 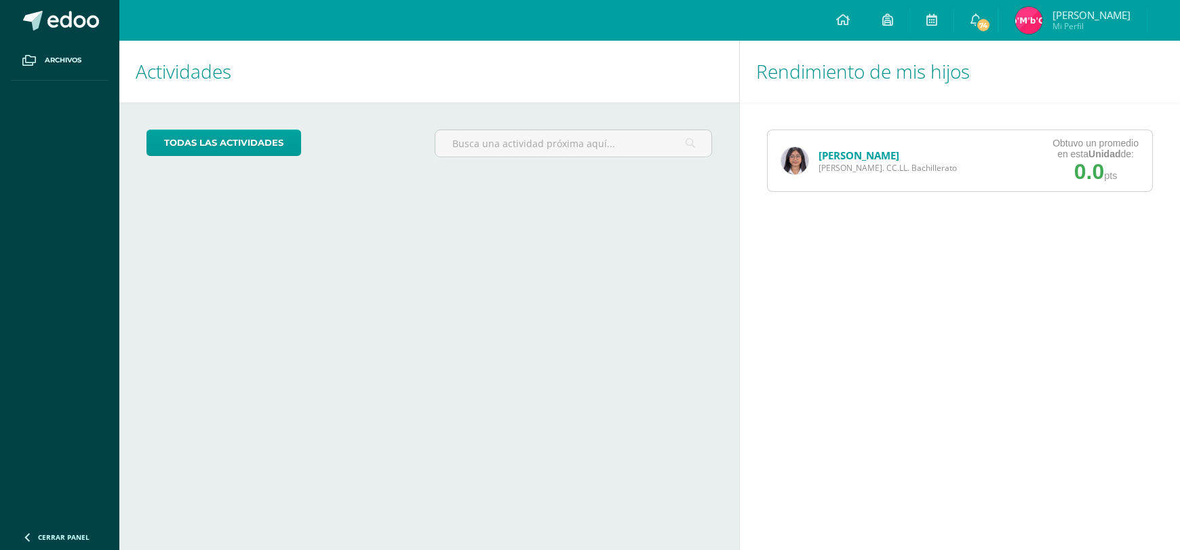 I want to click on input: Busca una actividad próxima aquí..., so click(x=573, y=143).